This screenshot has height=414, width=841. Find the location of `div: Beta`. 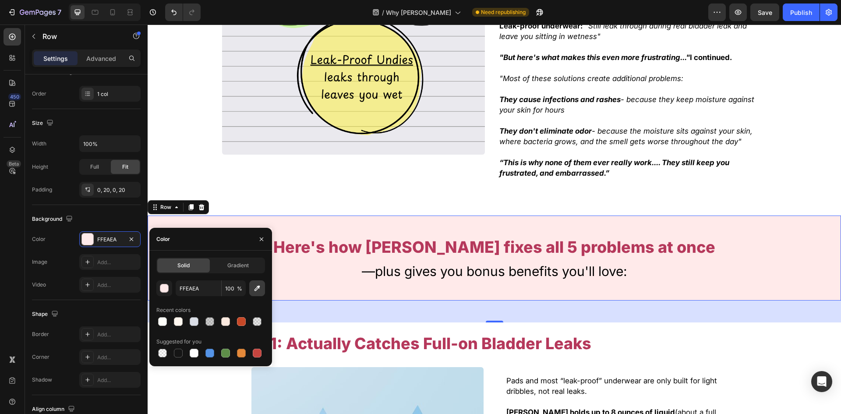

div: Beta is located at coordinates (14, 164).